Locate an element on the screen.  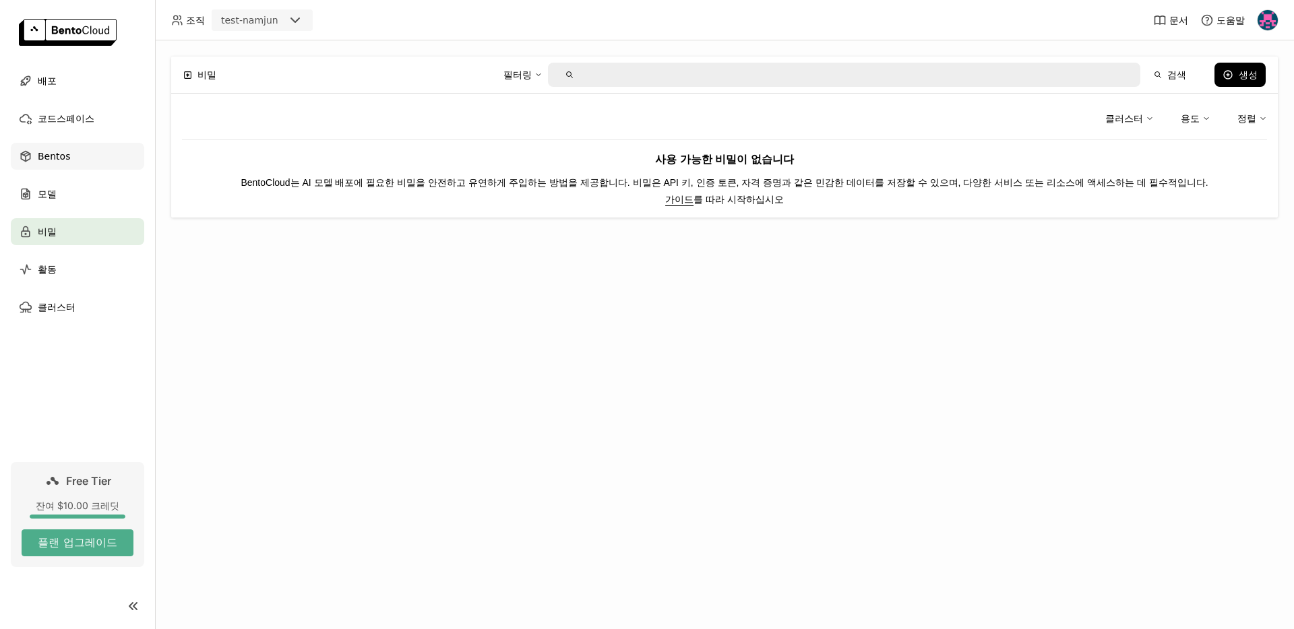
input: Selected test-namjun. is located at coordinates (280, 21).